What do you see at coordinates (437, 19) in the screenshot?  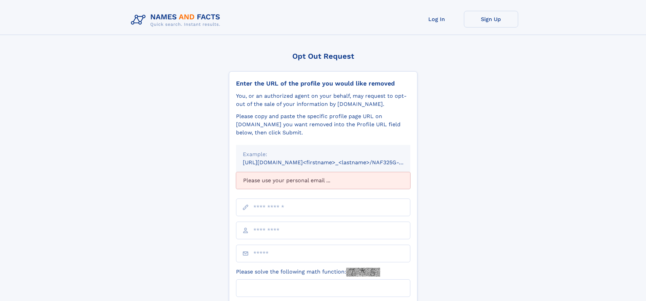 I see `a: Log In` at bounding box center [437, 19].